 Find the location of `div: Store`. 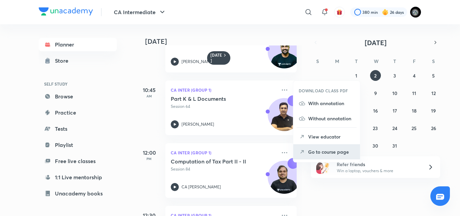

div: Store is located at coordinates (64, 61).